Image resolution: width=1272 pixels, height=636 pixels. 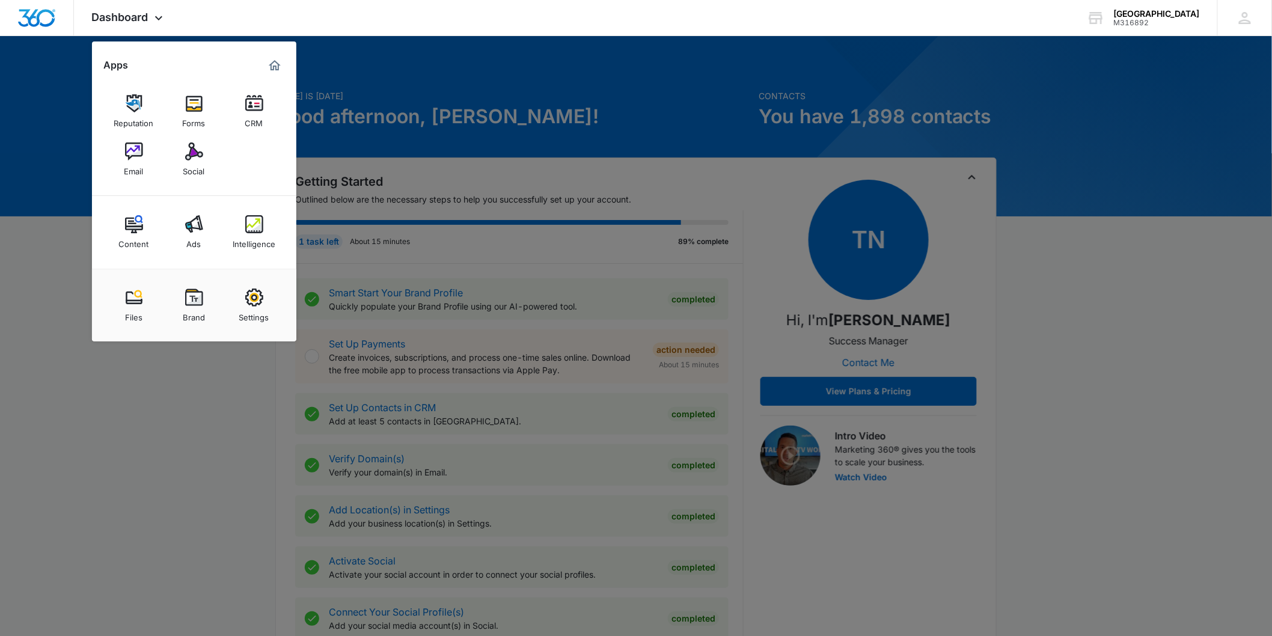 I want to click on div: Intelligence, so click(x=254, y=241).